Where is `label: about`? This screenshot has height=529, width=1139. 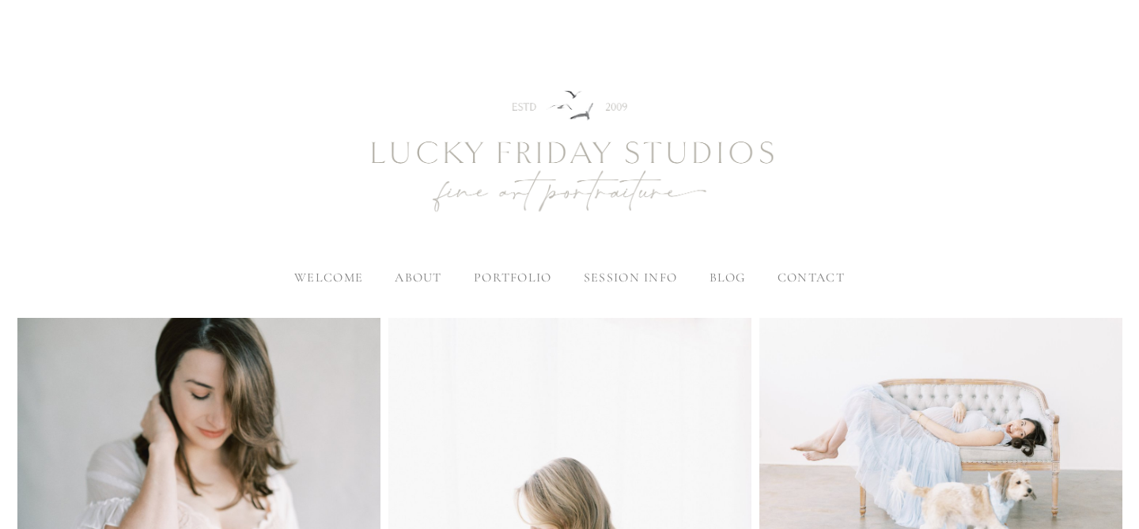 label: about is located at coordinates (418, 278).